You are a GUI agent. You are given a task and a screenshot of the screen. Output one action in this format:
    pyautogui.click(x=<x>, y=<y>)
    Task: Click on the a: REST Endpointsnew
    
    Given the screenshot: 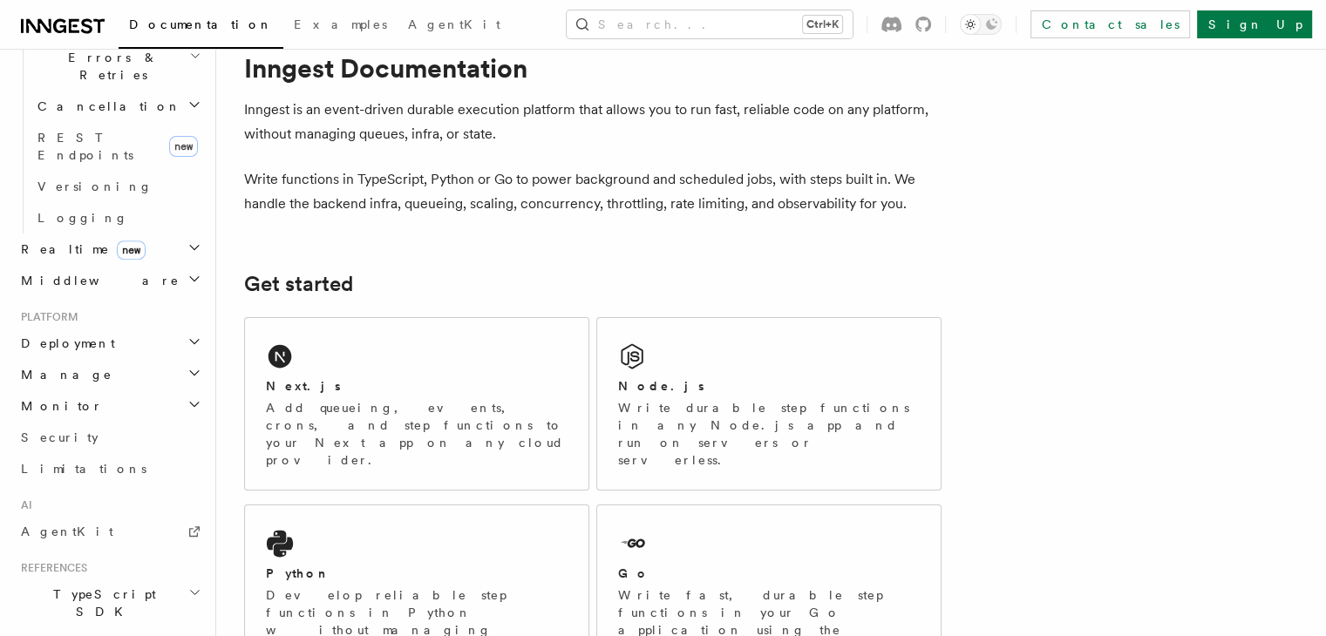 What is the action you would take?
    pyautogui.click(x=118, y=146)
    